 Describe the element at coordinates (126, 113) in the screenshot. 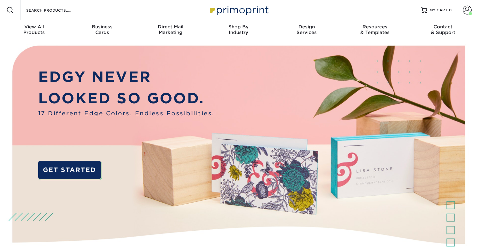

I see `span: 17 Different Edge Colors. Endless Possibilities.` at that location.